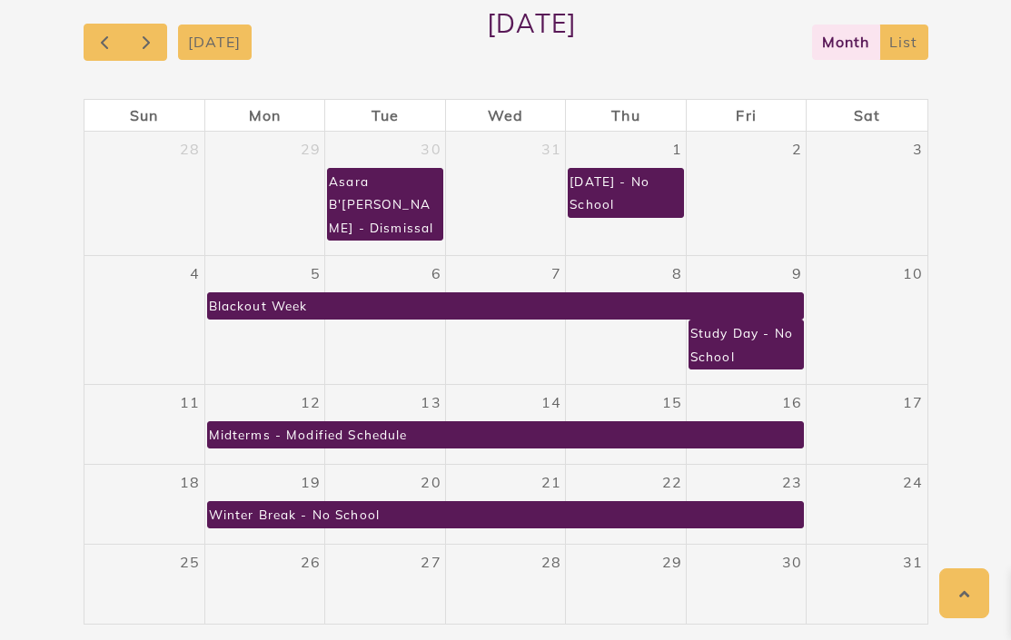 The width and height of the screenshot is (1011, 640). What do you see at coordinates (431, 402) in the screenshot?
I see `a: January 13, 2026` at bounding box center [431, 402].